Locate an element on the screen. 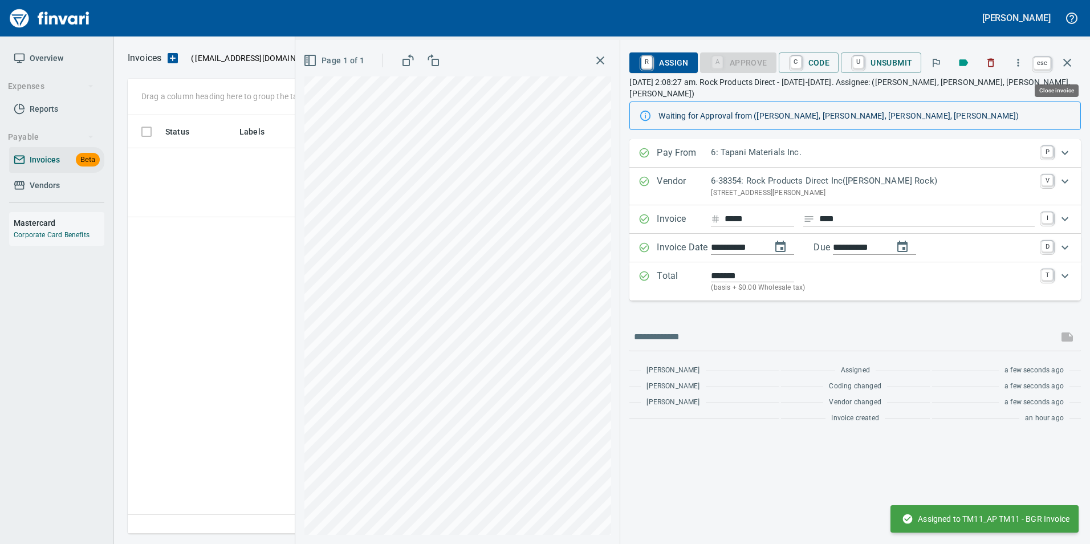 The width and height of the screenshot is (1090, 544). span: Overview is located at coordinates (46, 58).